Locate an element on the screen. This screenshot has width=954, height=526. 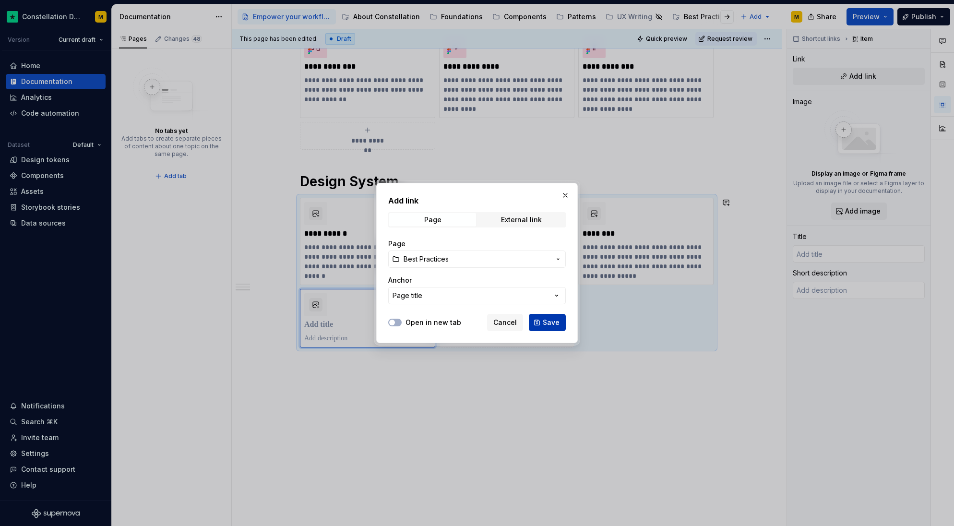
label: Anchor is located at coordinates (400, 280).